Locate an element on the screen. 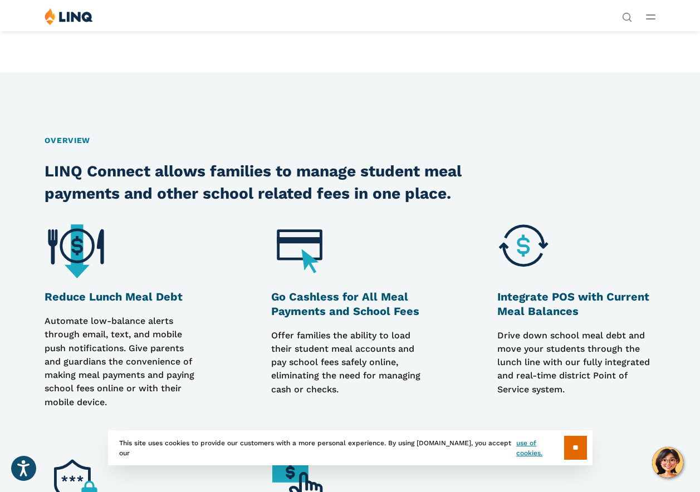 This screenshot has width=700, height=492. img: LINQ | K‑12 Software is located at coordinates (68, 16).